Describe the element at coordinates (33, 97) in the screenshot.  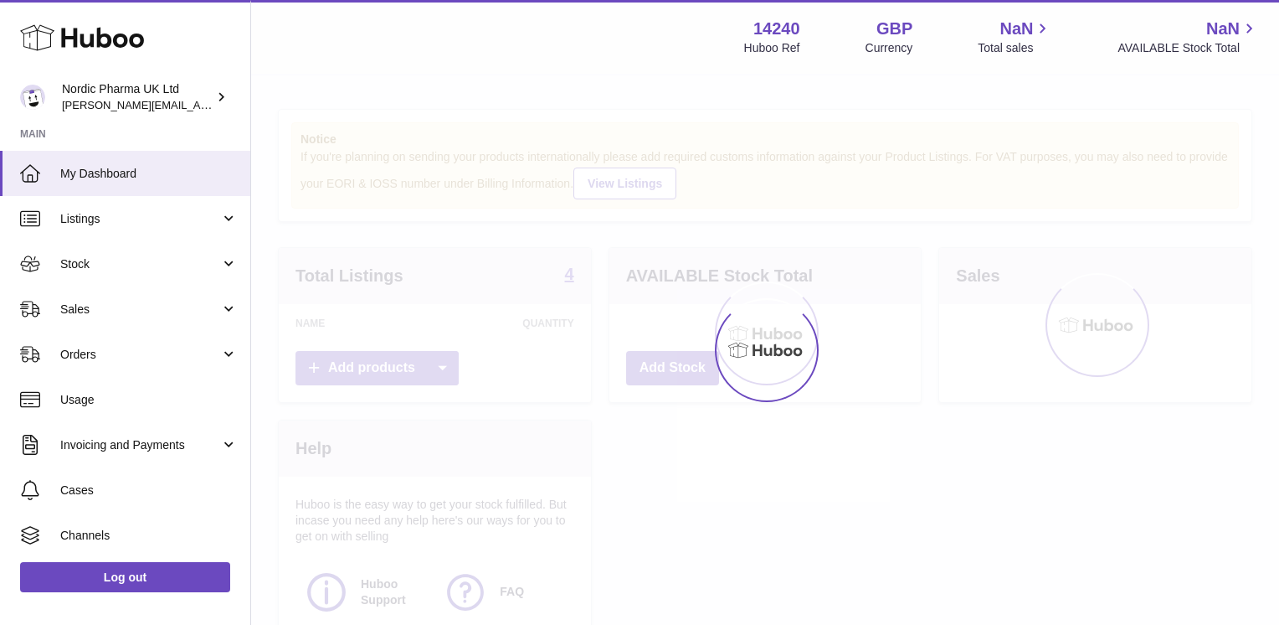
I see `img: joe.plant@parapharmdev.com` at that location.